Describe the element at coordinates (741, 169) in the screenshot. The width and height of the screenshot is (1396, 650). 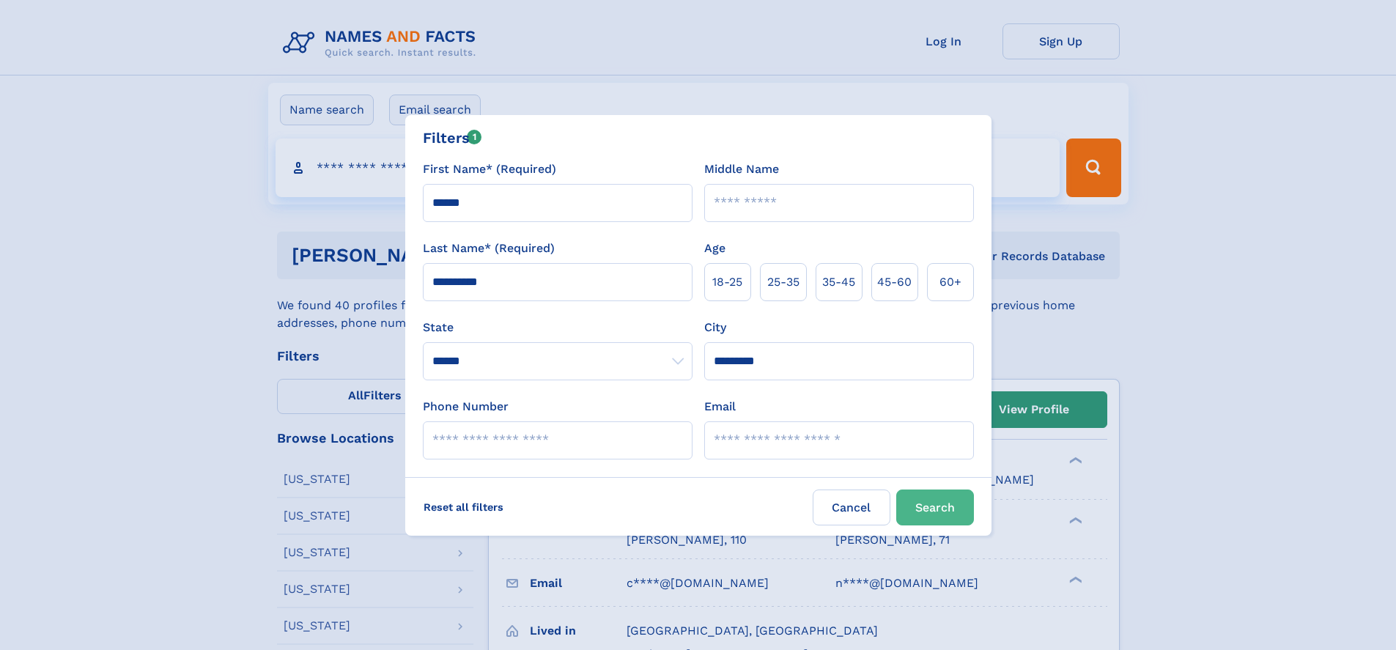
I see `label: Middle Name` at that location.